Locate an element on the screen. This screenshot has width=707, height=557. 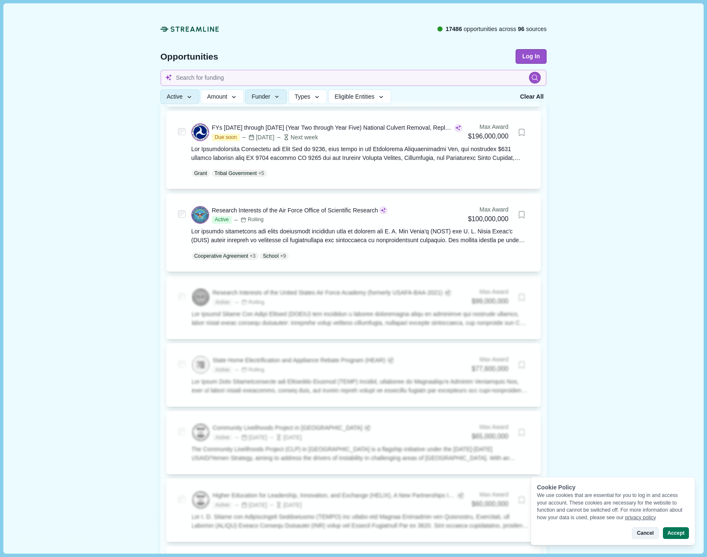
button: Eligible Entities is located at coordinates (360, 97).